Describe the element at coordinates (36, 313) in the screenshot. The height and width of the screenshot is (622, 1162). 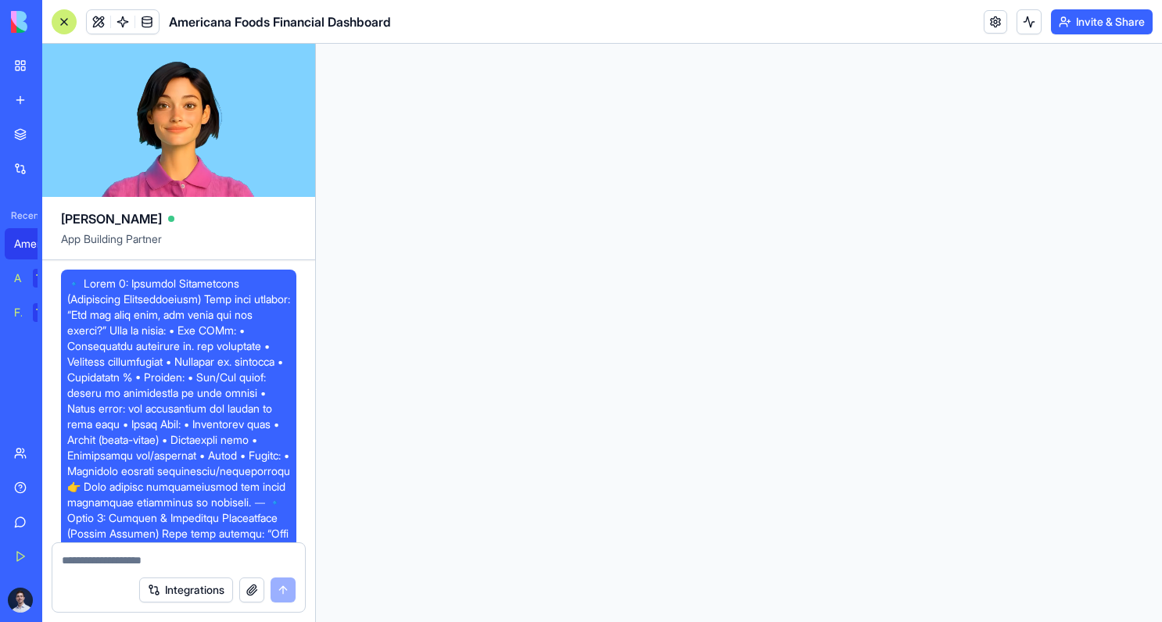
I see `a: Feedback FormTRY` at that location.